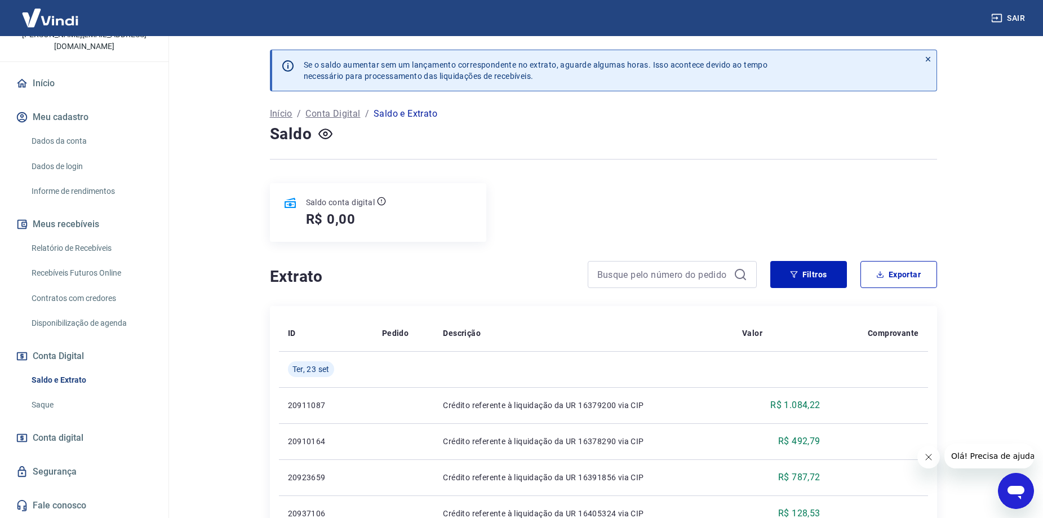 The width and height of the screenshot is (1043, 518). What do you see at coordinates (752, 333) in the screenshot?
I see `p: Valor` at bounding box center [752, 333].